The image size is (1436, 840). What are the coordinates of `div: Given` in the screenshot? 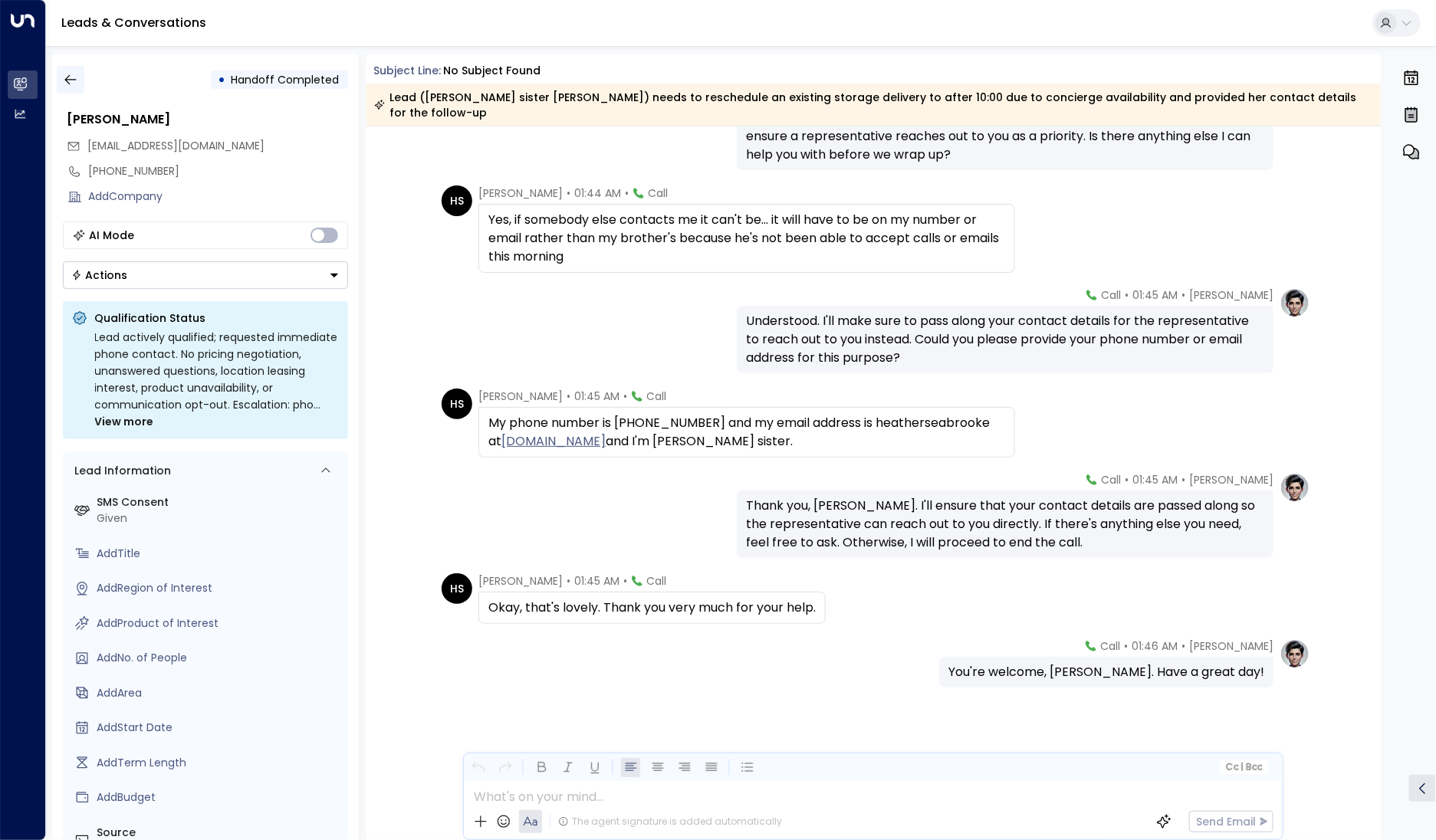 It's located at (219, 518).